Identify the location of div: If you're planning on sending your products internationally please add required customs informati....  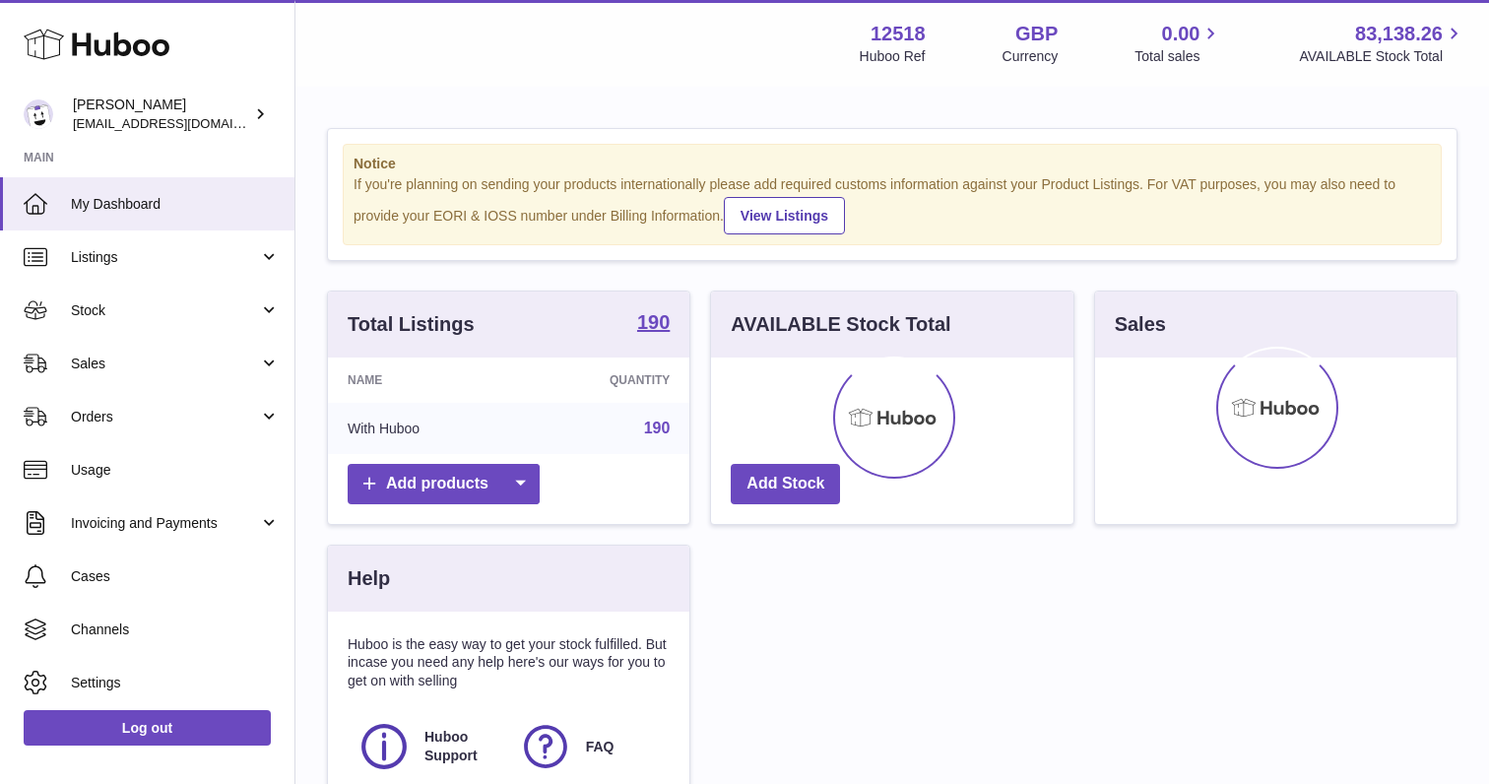
(893, 205).